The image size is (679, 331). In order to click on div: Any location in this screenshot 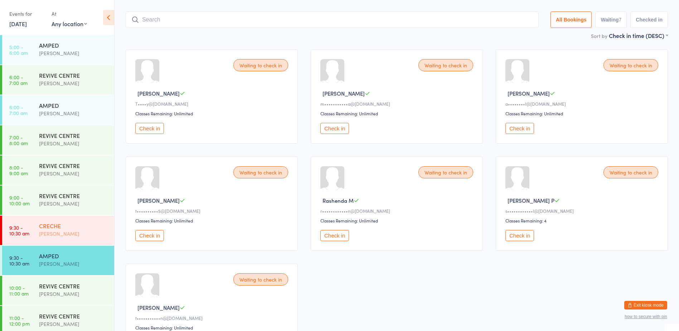, I will do `click(69, 24)`.